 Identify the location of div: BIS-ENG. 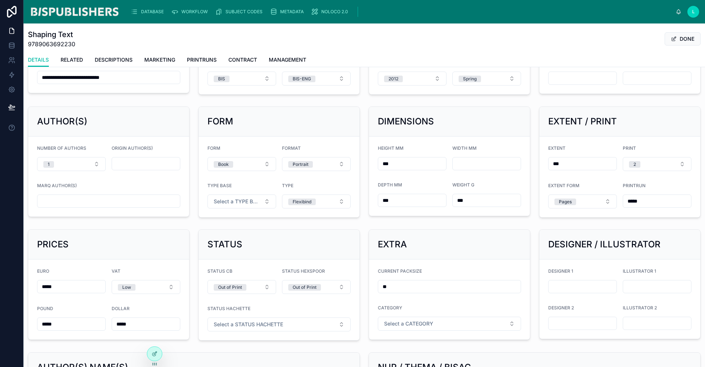
(302, 79).